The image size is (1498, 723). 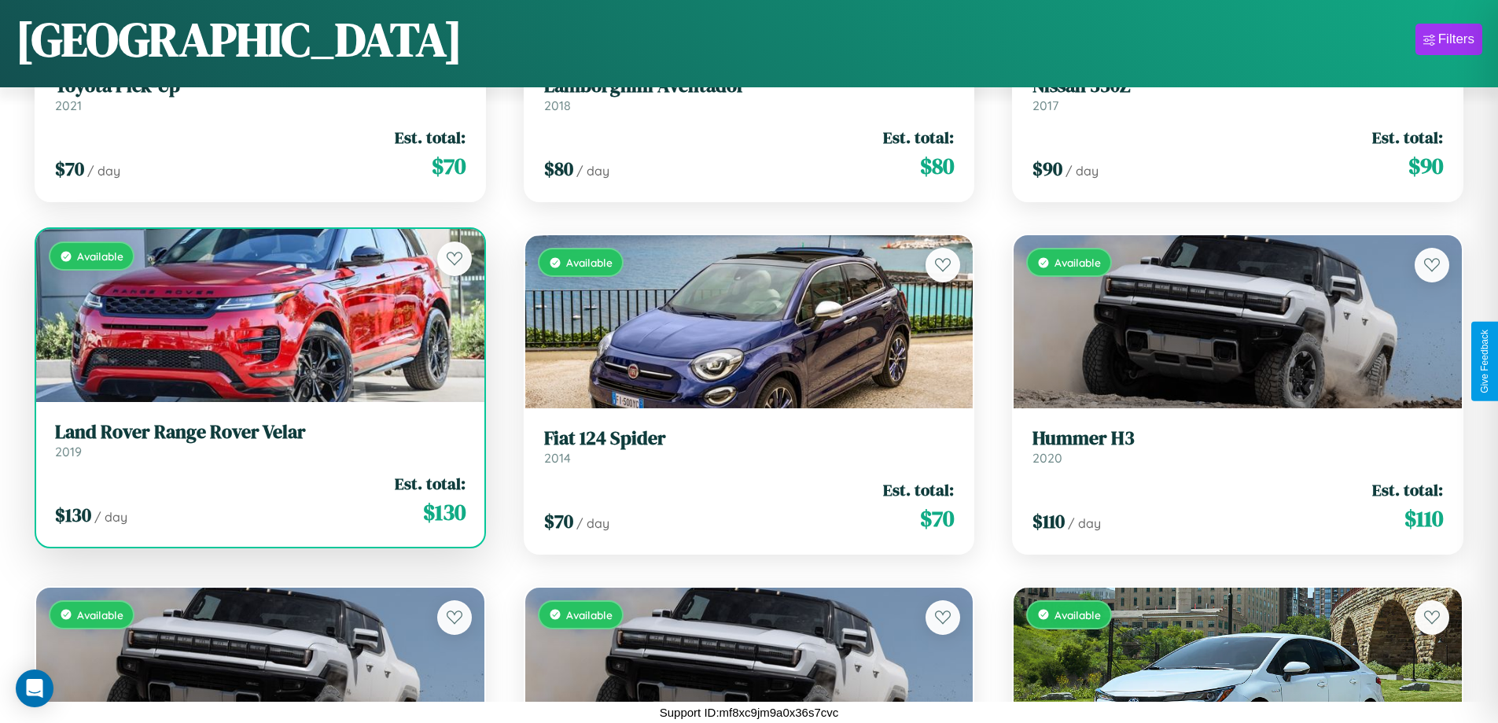 I want to click on a: Hummer H32020, so click(x=1238, y=446).